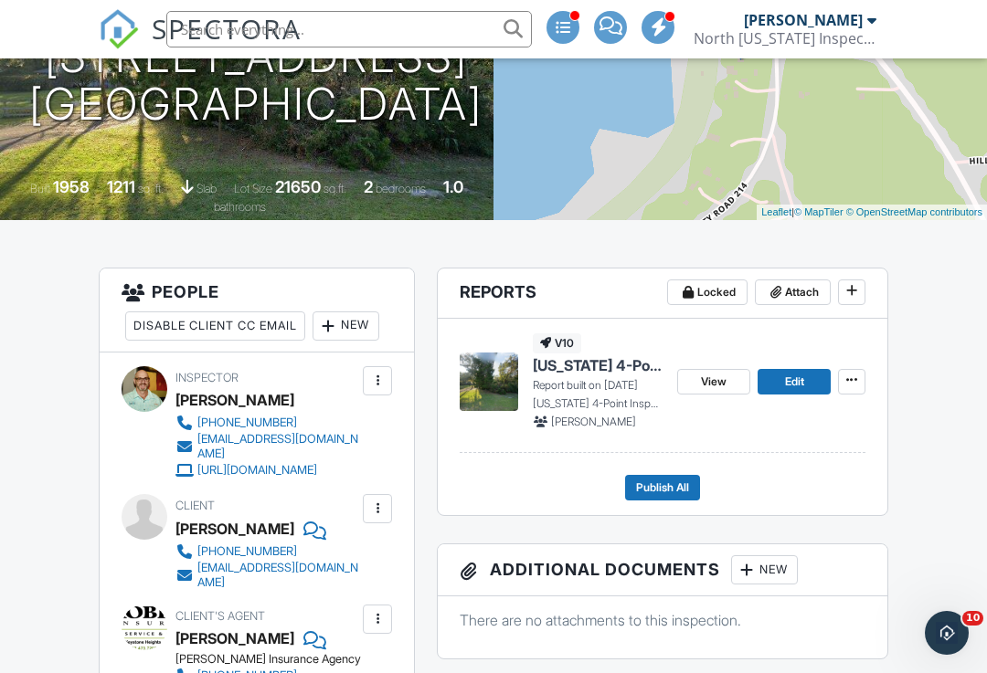 Image resolution: width=987 pixels, height=673 pixels. I want to click on span: Client's Agent, so click(220, 616).